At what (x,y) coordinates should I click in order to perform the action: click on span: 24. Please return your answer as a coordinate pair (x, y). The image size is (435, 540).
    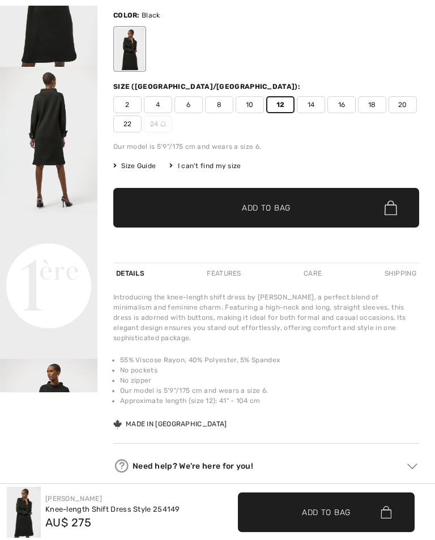
    Looking at the image, I should click on (158, 124).